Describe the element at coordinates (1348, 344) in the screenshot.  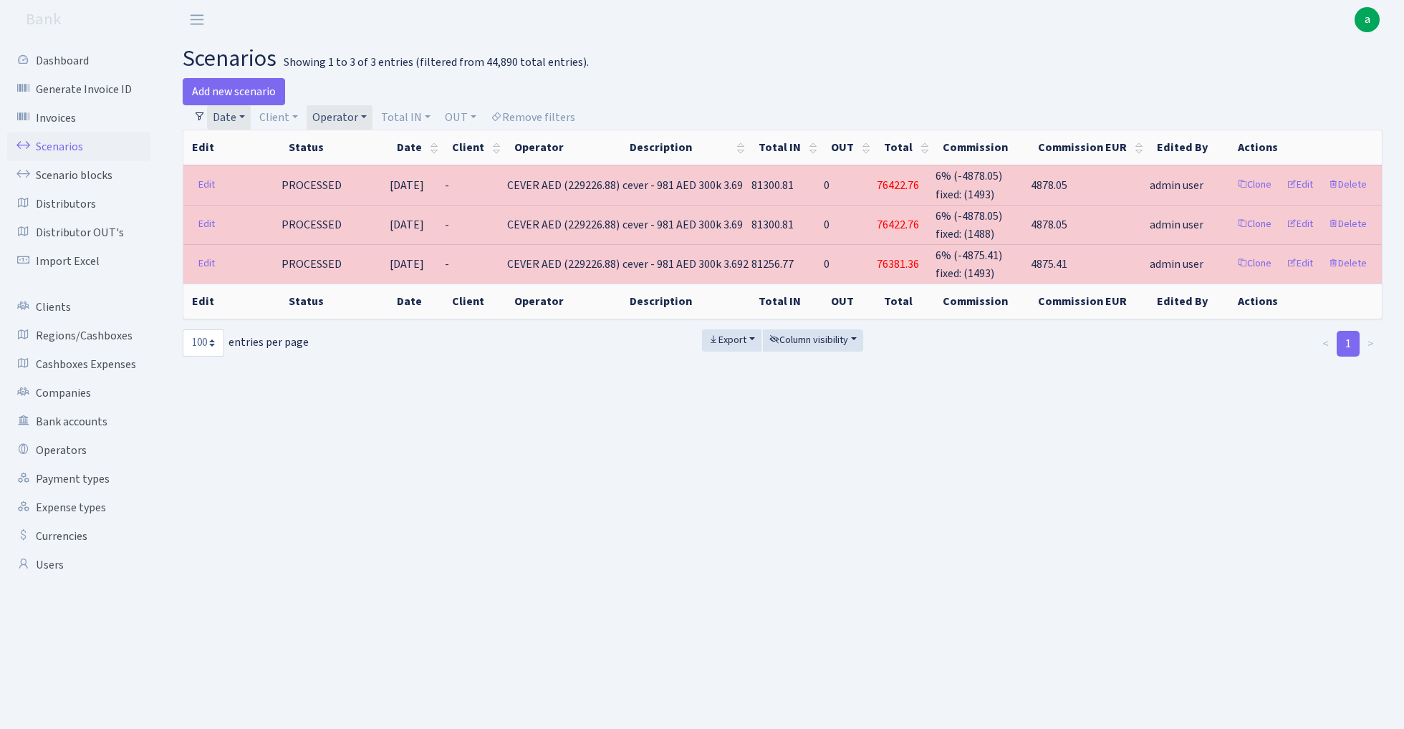
I see `a: 1` at that location.